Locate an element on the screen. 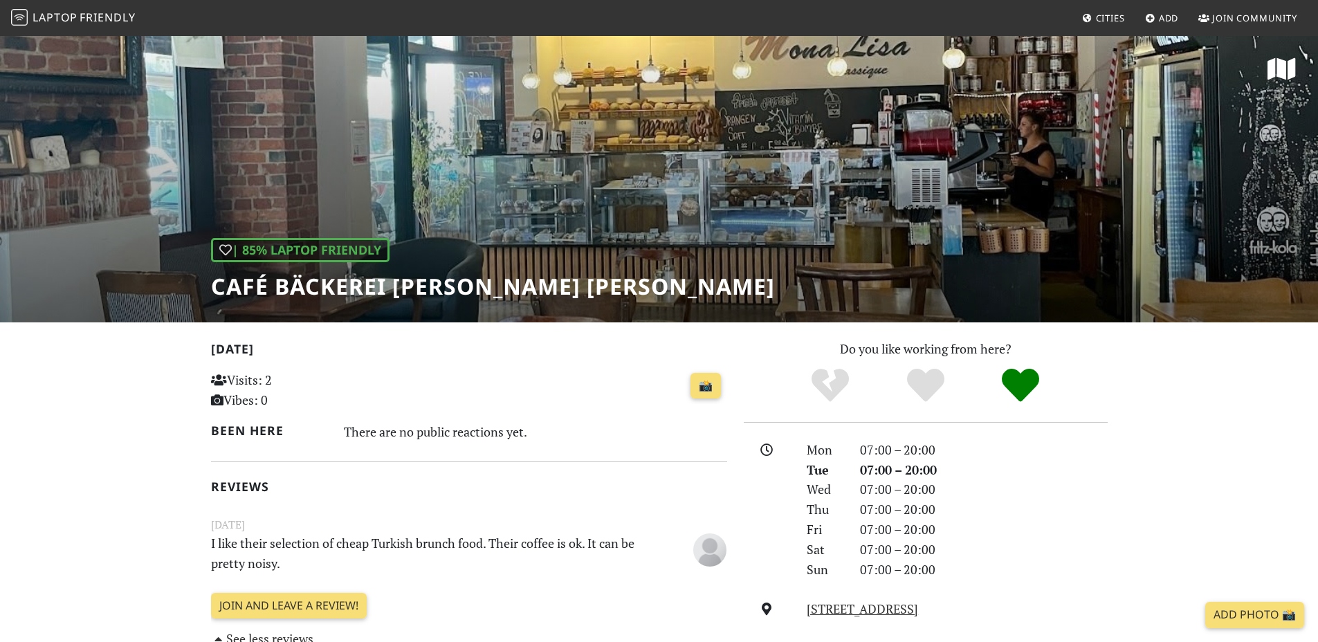  div: Sat is located at coordinates (825, 549).